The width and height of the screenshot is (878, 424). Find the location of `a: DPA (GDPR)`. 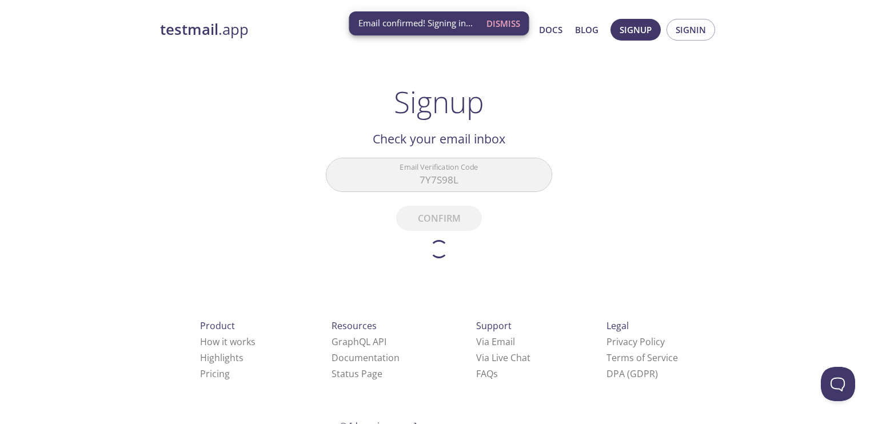

a: DPA (GDPR) is located at coordinates (632, 374).